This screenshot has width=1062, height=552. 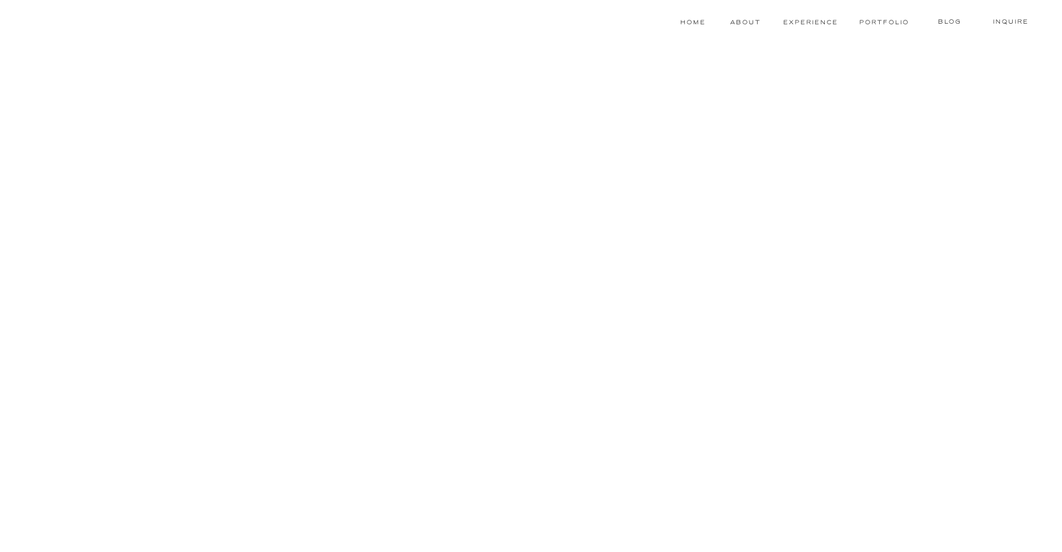 What do you see at coordinates (847, 481) in the screenshot?
I see `h1: scroll to view the portfolio` at bounding box center [847, 481].